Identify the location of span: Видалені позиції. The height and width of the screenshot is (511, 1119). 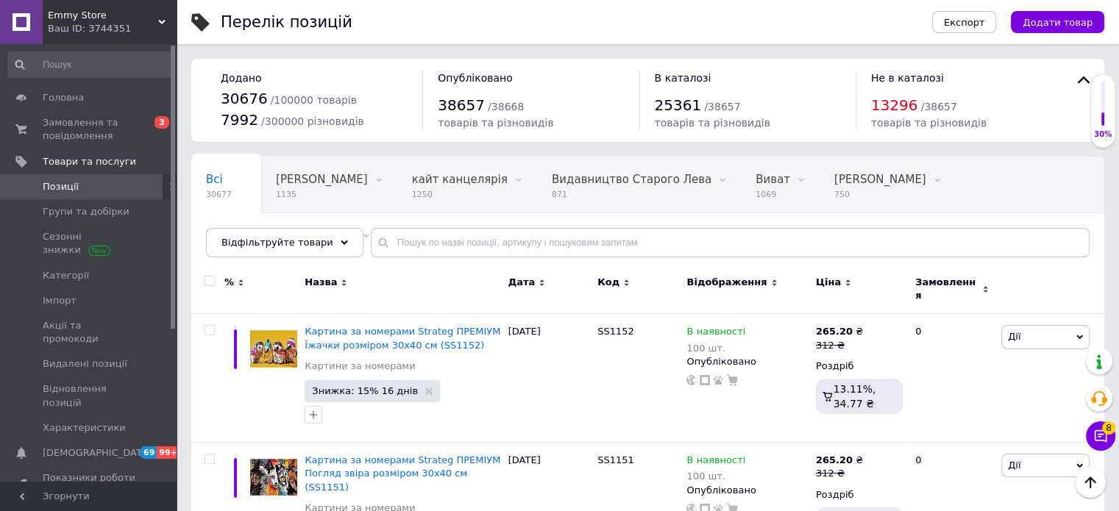
(85, 364).